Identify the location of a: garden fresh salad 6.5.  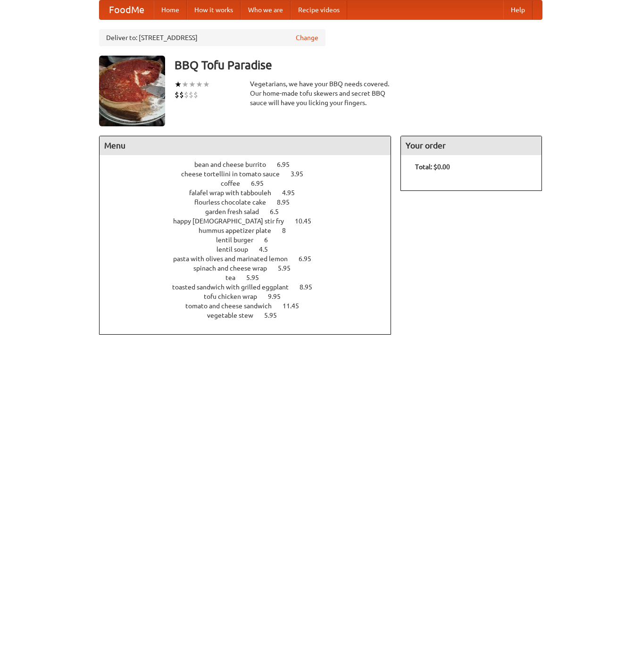
(250, 212).